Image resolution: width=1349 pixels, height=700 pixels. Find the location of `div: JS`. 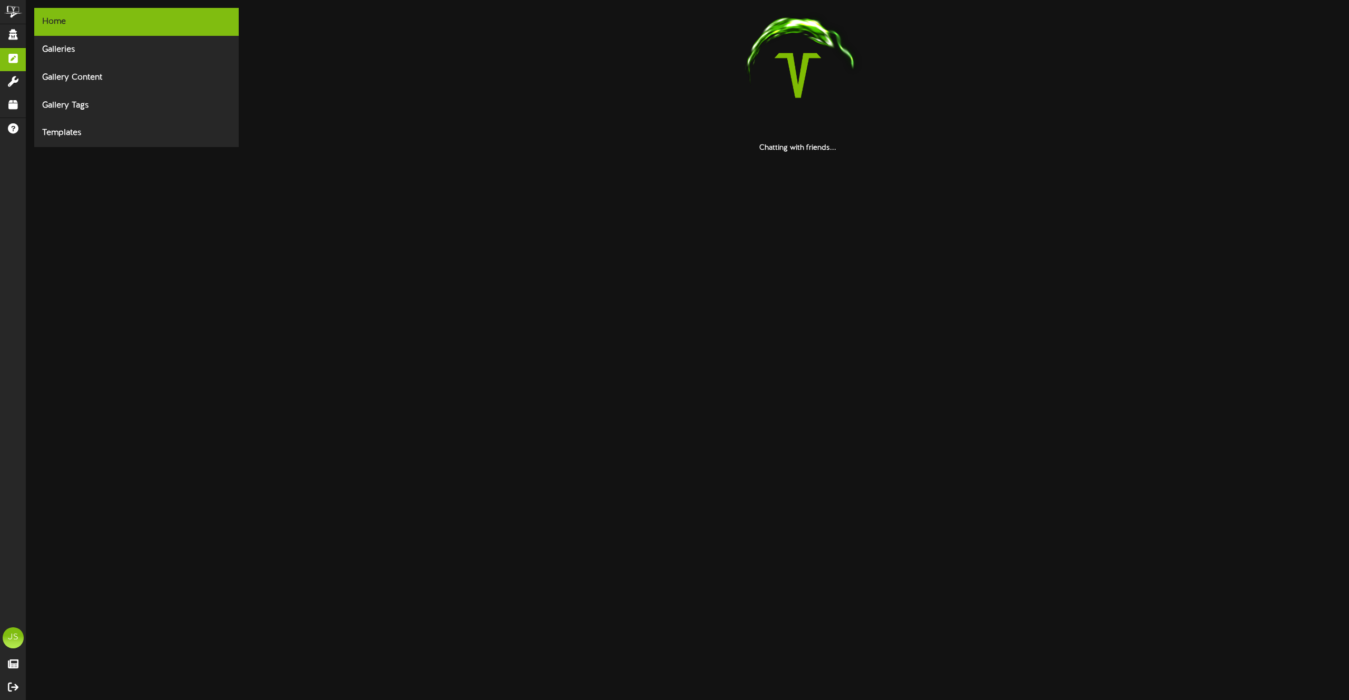

div: JS is located at coordinates (13, 637).